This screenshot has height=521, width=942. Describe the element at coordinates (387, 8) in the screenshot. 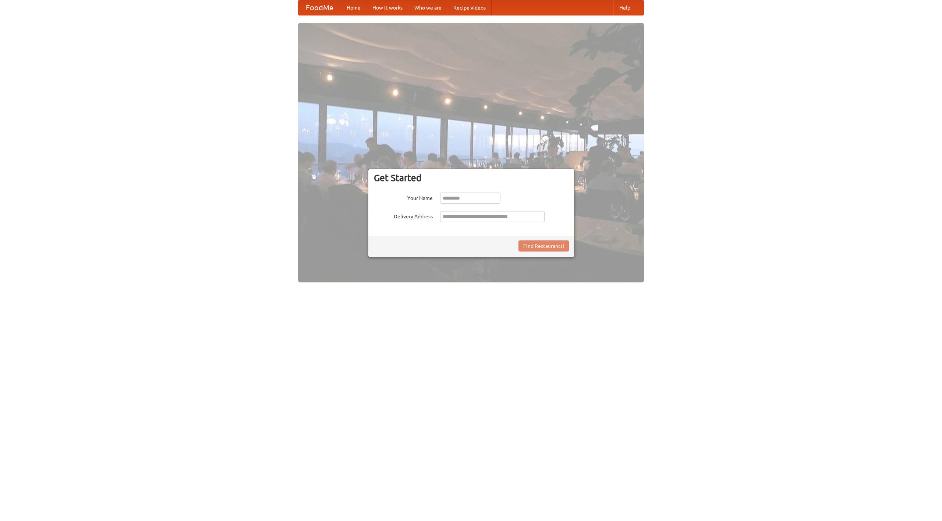

I see `a: How it works` at that location.